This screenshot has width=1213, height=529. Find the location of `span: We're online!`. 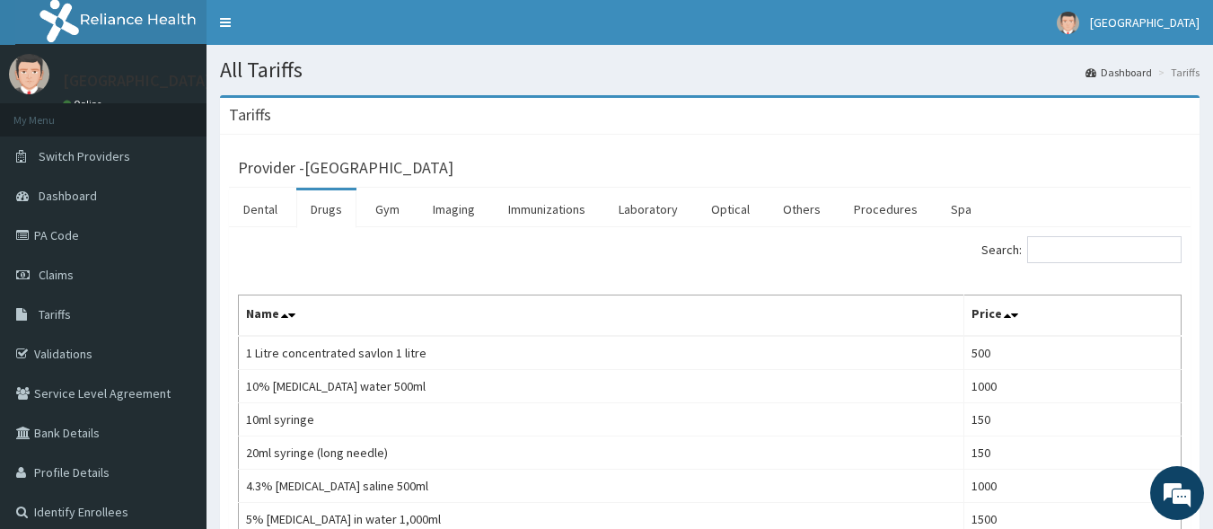

span: We're online! is located at coordinates (176, 244).